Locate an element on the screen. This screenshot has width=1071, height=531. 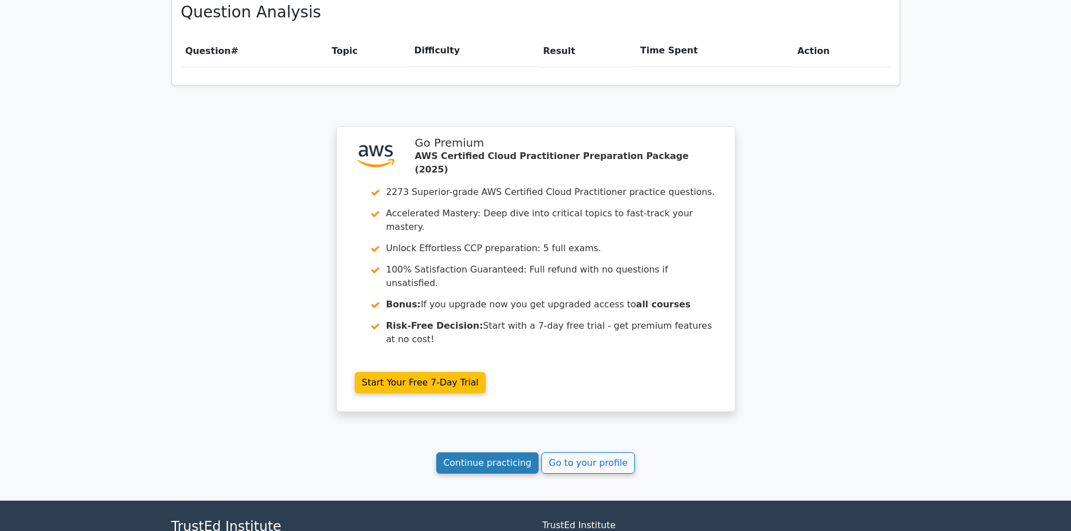
a: Start Your Free 7-Day Trial is located at coordinates (421, 383).